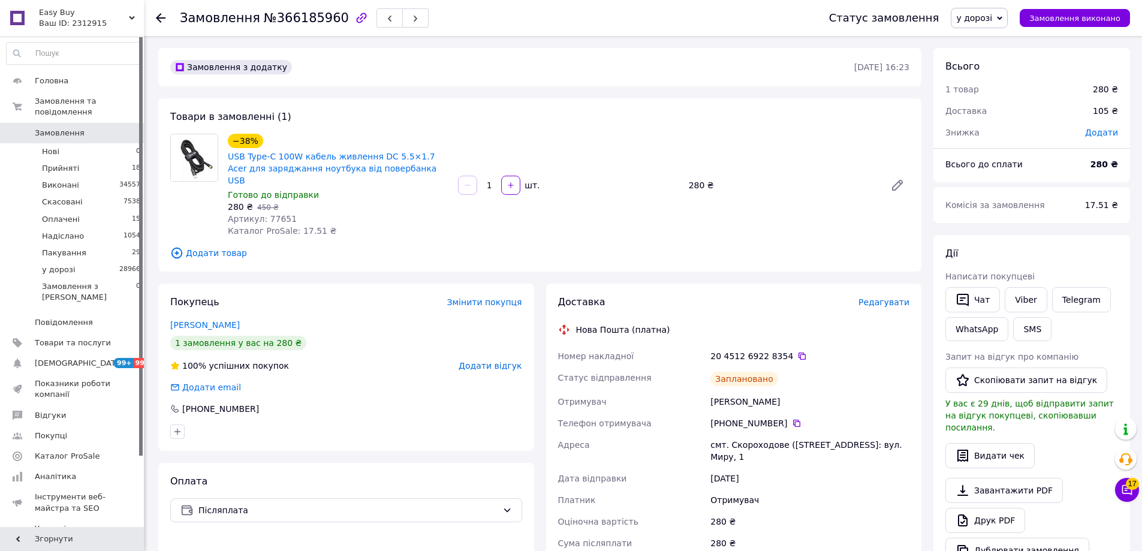 Image resolution: width=1142 pixels, height=551 pixels. I want to click on span: 280 ₴, so click(240, 207).